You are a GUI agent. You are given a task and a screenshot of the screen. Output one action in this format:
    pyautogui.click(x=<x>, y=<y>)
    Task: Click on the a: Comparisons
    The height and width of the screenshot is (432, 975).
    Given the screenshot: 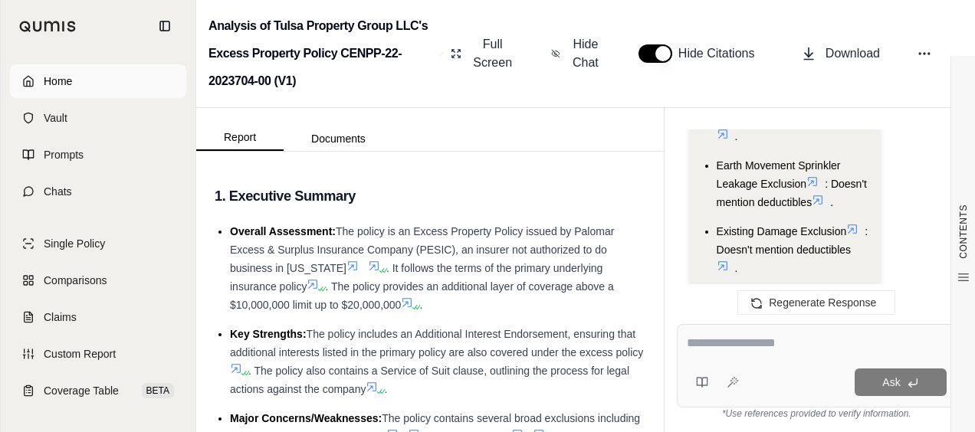 What is the action you would take?
    pyautogui.click(x=98, y=281)
    